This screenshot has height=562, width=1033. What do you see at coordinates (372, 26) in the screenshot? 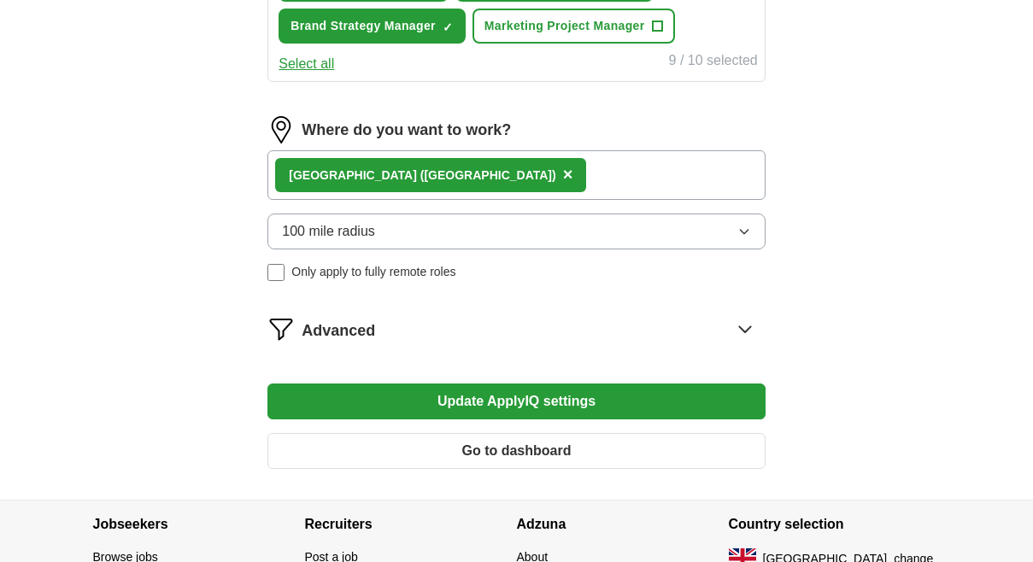
I see `button: Brand Strategy Manager✓` at bounding box center [372, 26].